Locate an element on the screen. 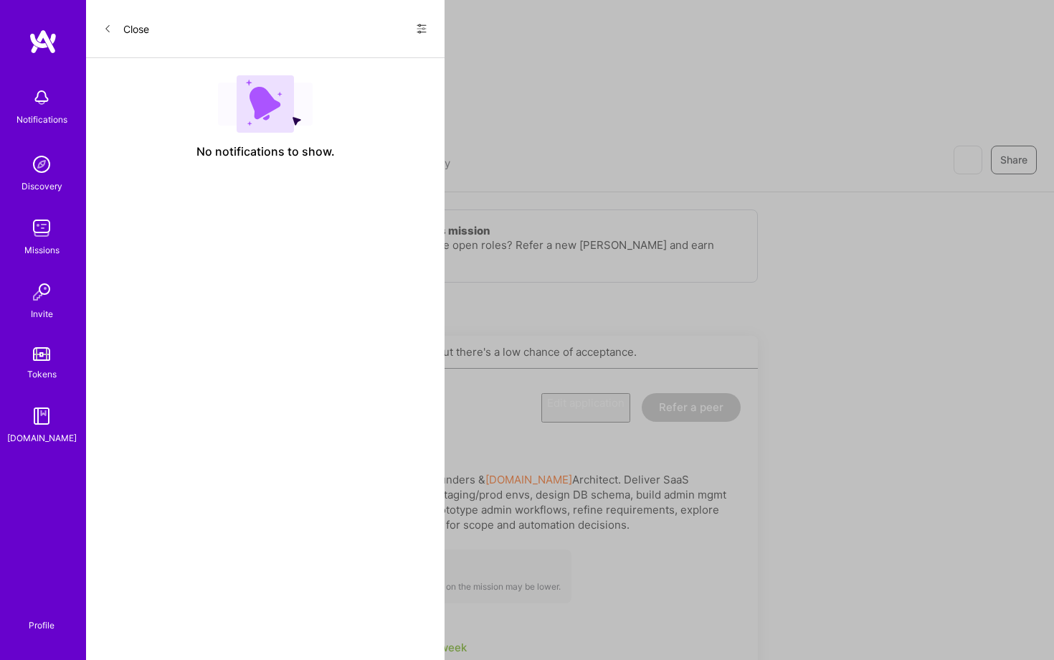 The width and height of the screenshot is (1054, 660). img: discovery is located at coordinates (42, 164).